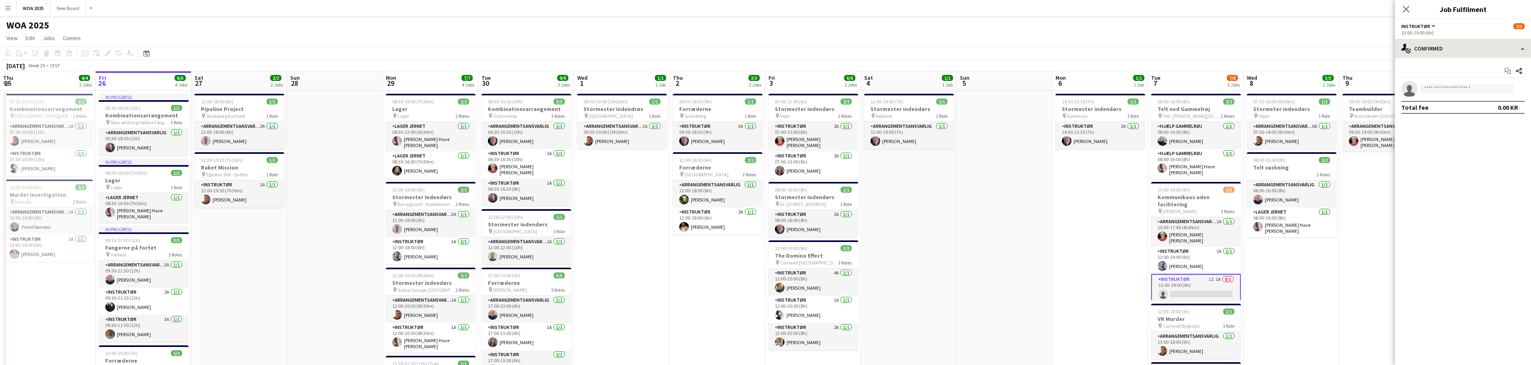 The width and height of the screenshot is (1531, 365). I want to click on span: Lager, so click(403, 116).